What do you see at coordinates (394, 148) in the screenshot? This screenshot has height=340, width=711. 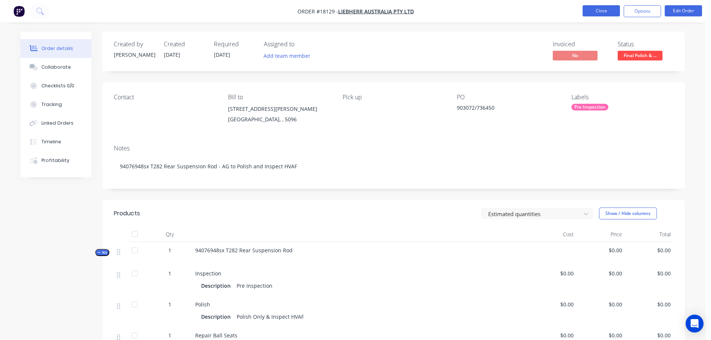 I see `div: Notes` at bounding box center [394, 148].